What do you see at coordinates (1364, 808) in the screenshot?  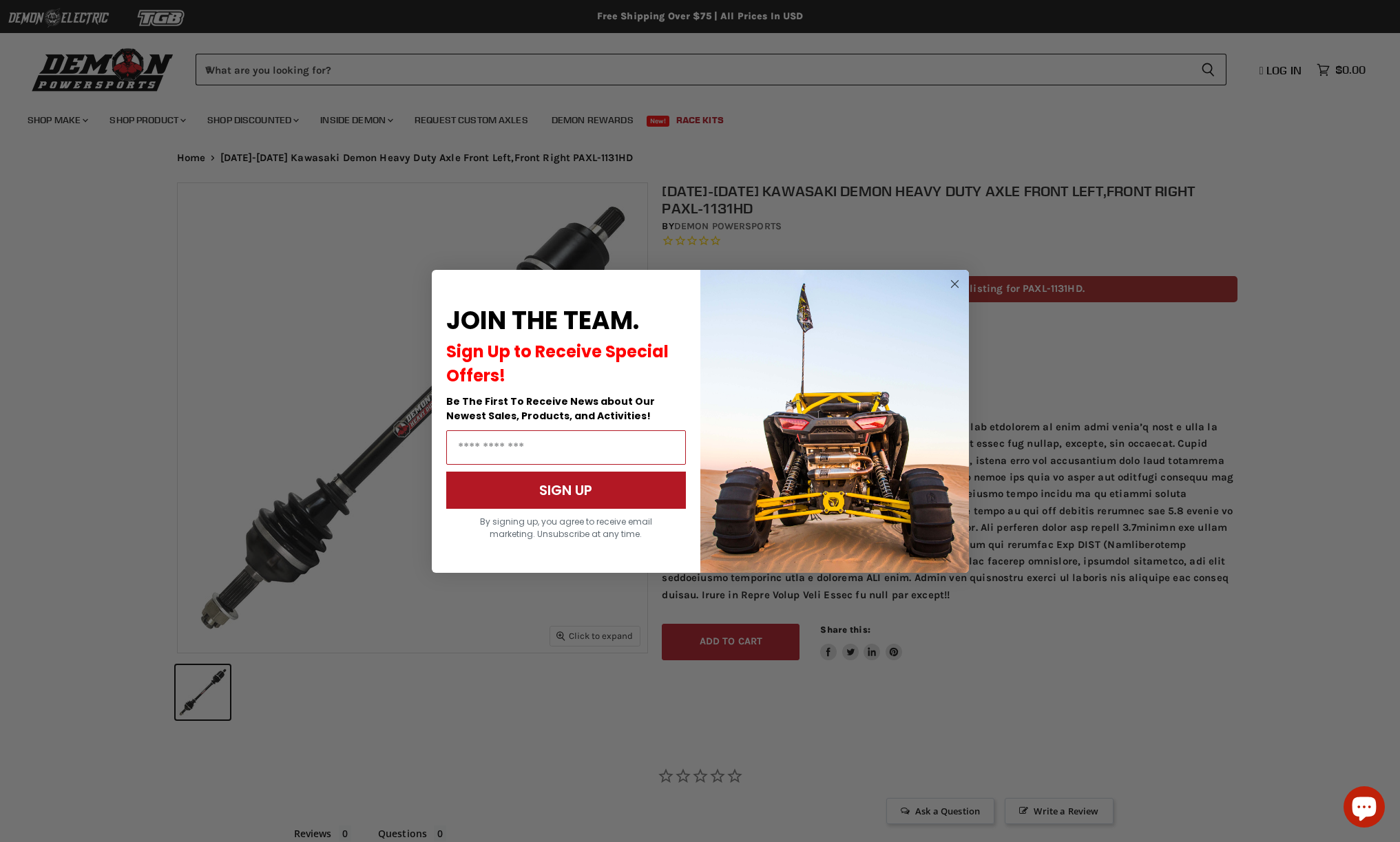 I see `inbox-online-store-chat: Shopify online store chat` at bounding box center [1364, 808].